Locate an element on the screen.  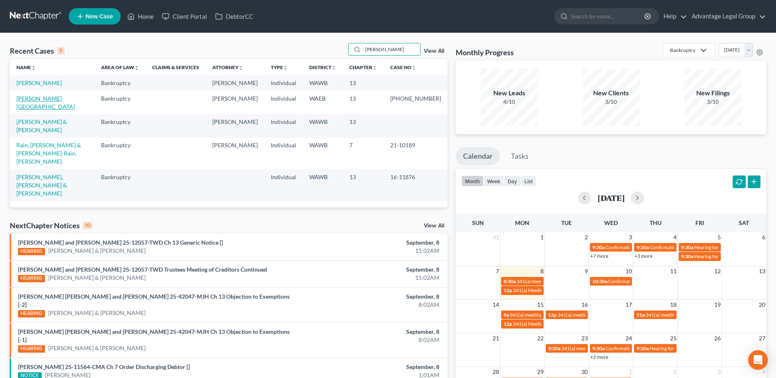
a: Nameunfold_more is located at coordinates (26, 67).